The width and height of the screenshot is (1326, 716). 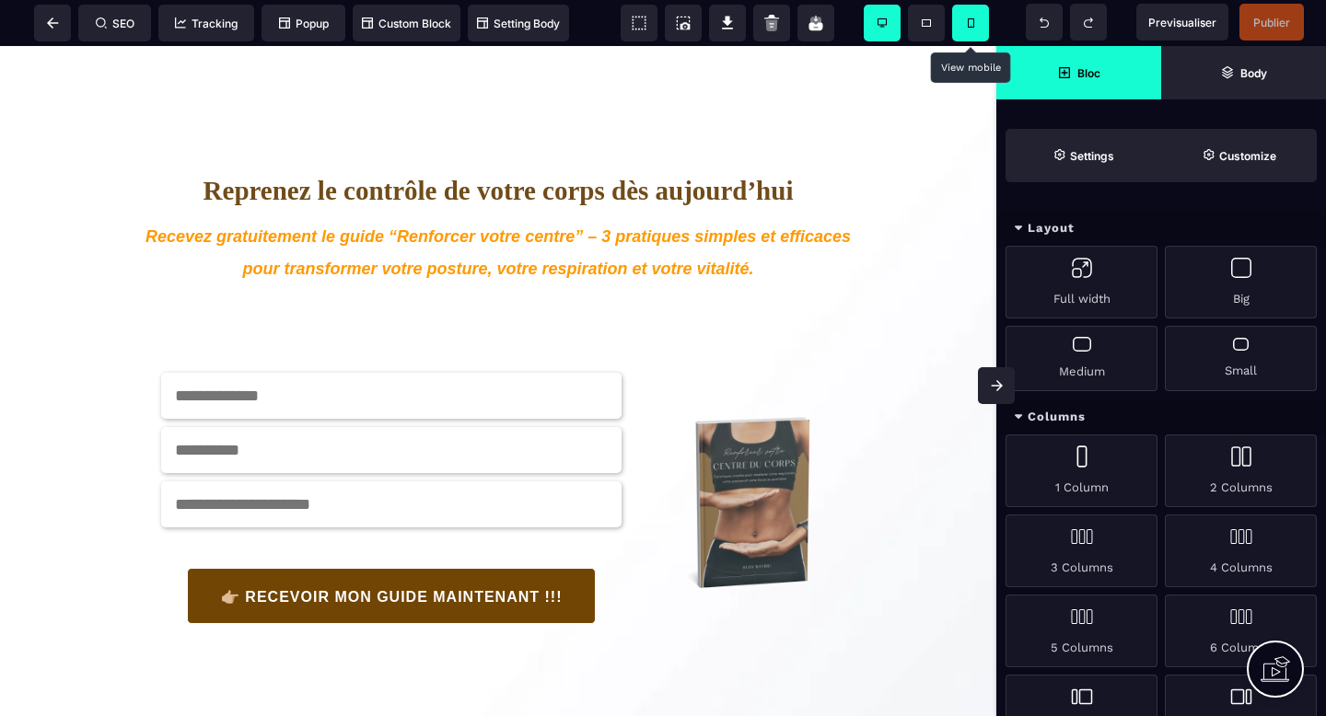 I want to click on div: 5 Columns, so click(x=1081, y=631).